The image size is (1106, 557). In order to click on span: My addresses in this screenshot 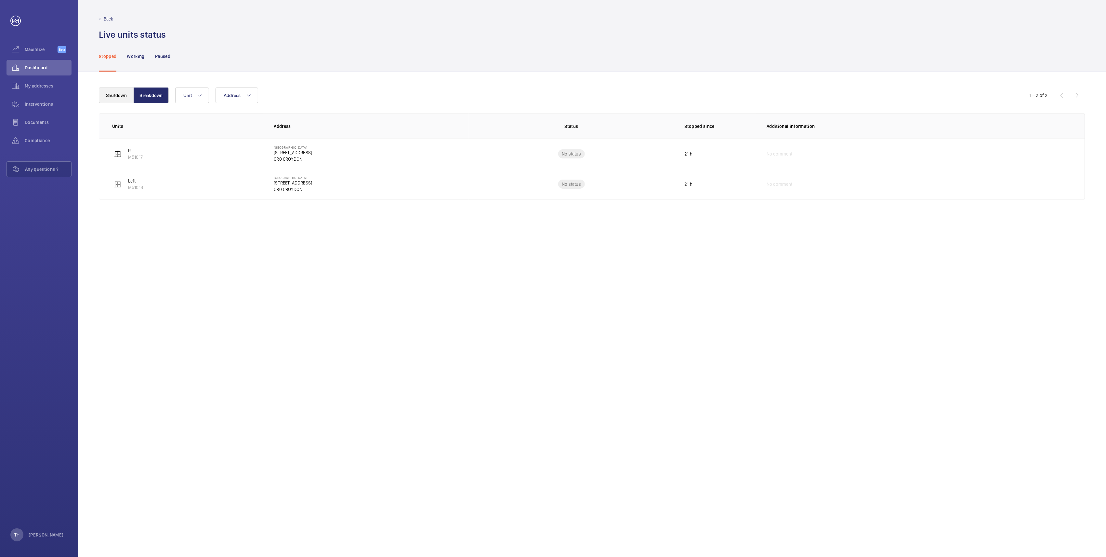, I will do `click(48, 86)`.